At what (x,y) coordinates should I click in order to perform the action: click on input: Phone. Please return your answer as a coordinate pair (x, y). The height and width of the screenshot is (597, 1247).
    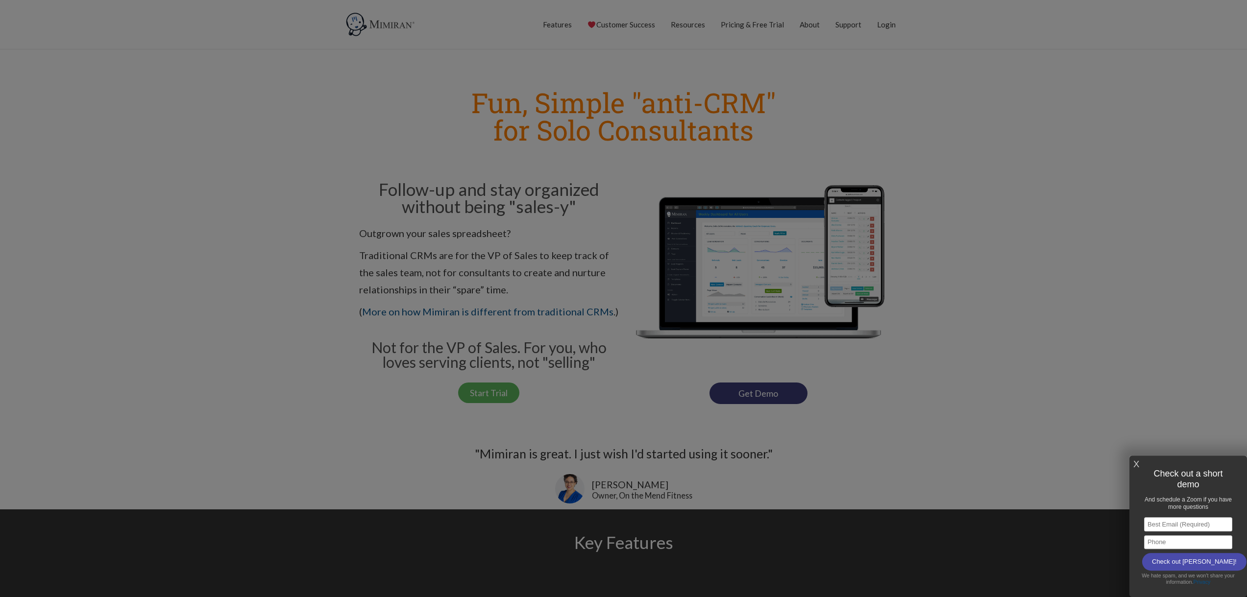
    Looking at the image, I should click on (1188, 542).